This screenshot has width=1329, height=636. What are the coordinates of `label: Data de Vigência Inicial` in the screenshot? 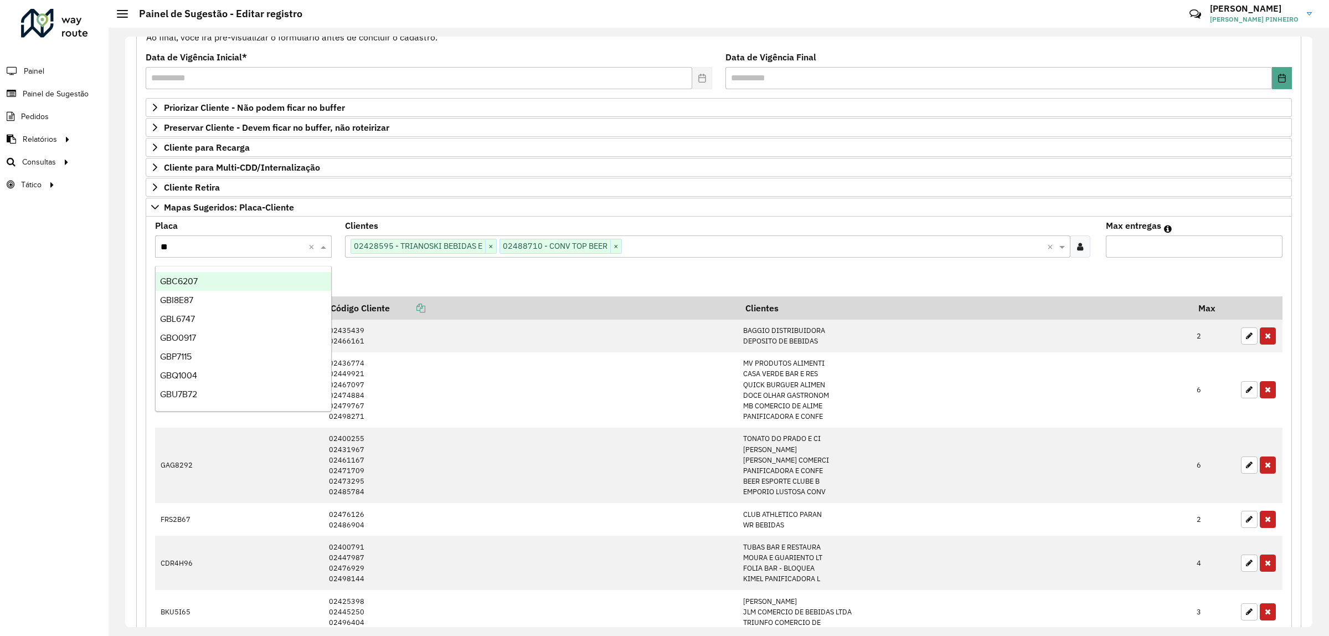 It's located at (196, 57).